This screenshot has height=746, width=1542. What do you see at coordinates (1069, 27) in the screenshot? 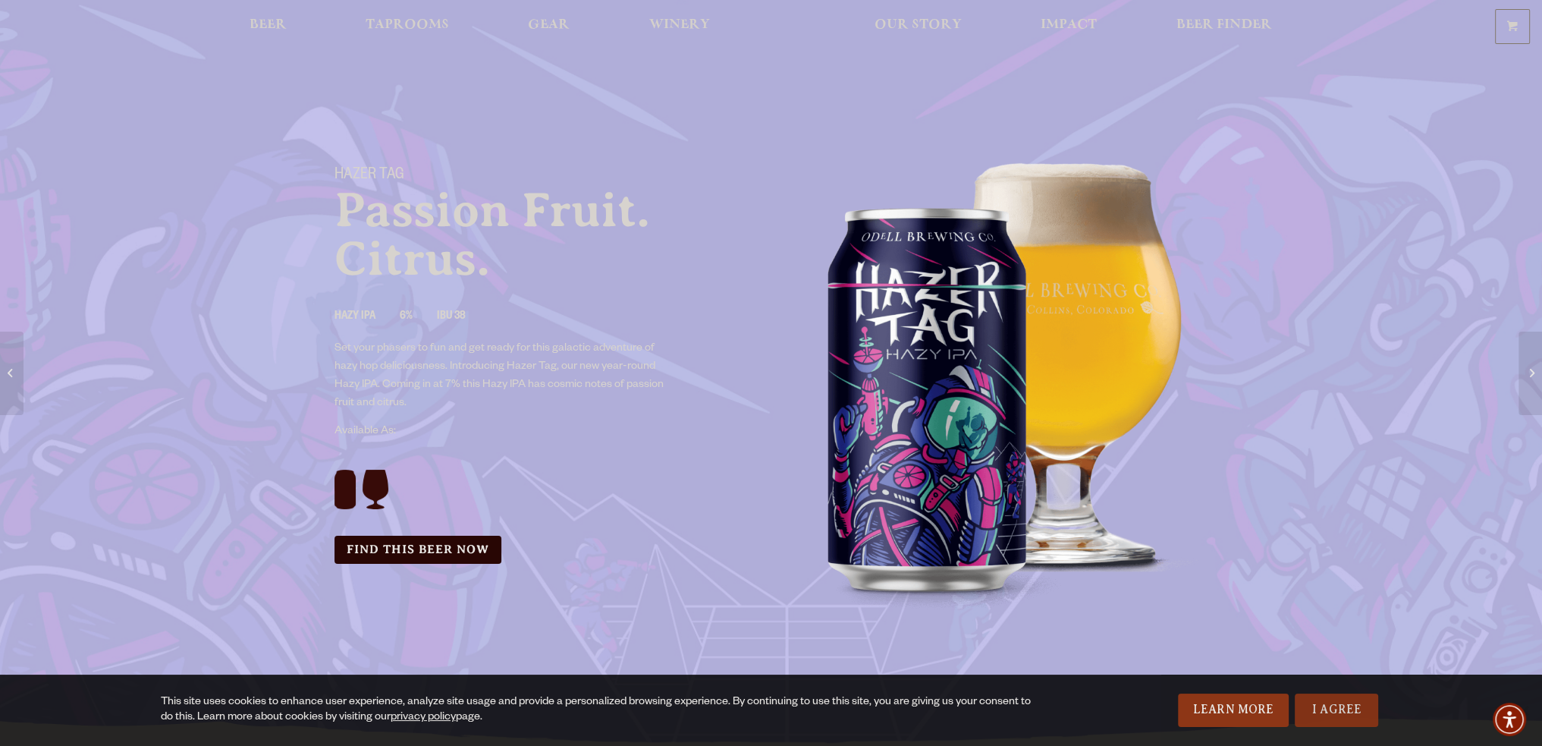
I see `a: Impact` at bounding box center [1069, 27].